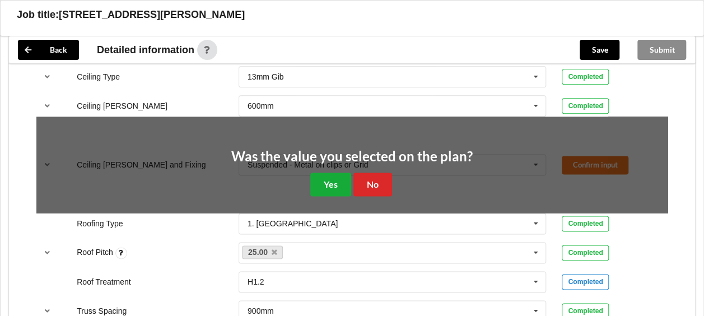  Describe the element at coordinates (98, 77) in the screenshot. I see `label: Ceiling Type` at that location.